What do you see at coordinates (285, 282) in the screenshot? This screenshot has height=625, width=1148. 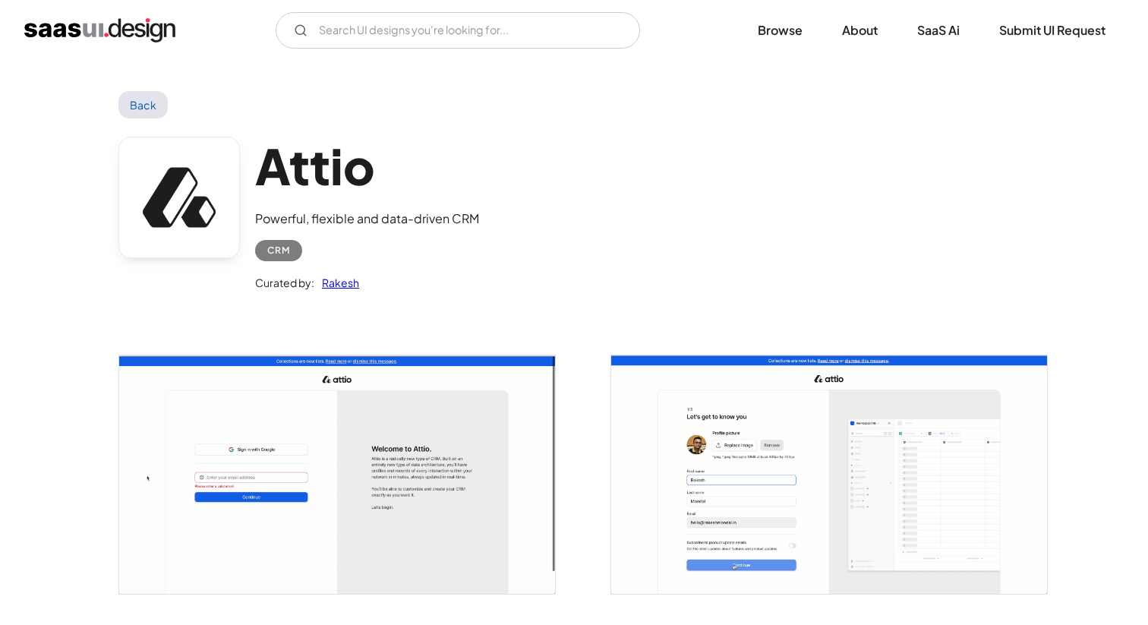 I see `div: Curated by:` at bounding box center [285, 282].